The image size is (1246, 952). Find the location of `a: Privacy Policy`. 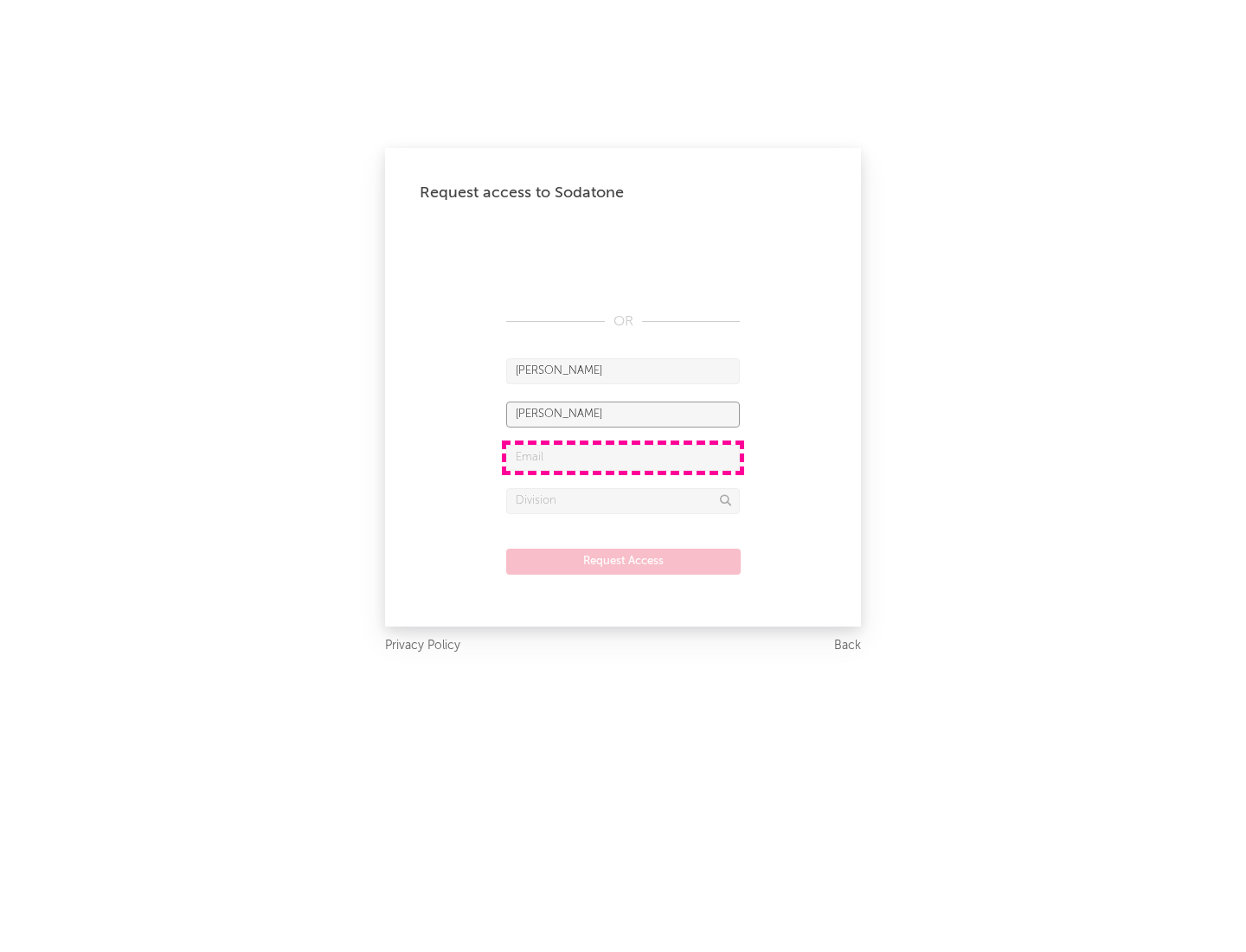

a: Privacy Policy is located at coordinates (423, 646).